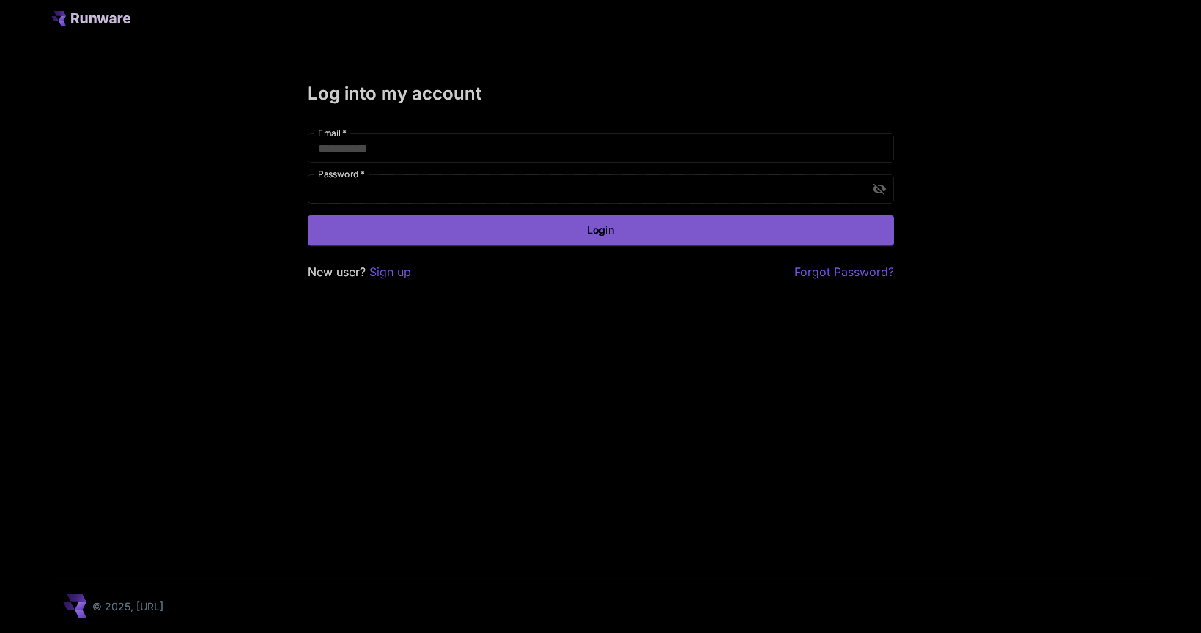 This screenshot has width=1201, height=633. I want to click on label: Email, so click(332, 133).